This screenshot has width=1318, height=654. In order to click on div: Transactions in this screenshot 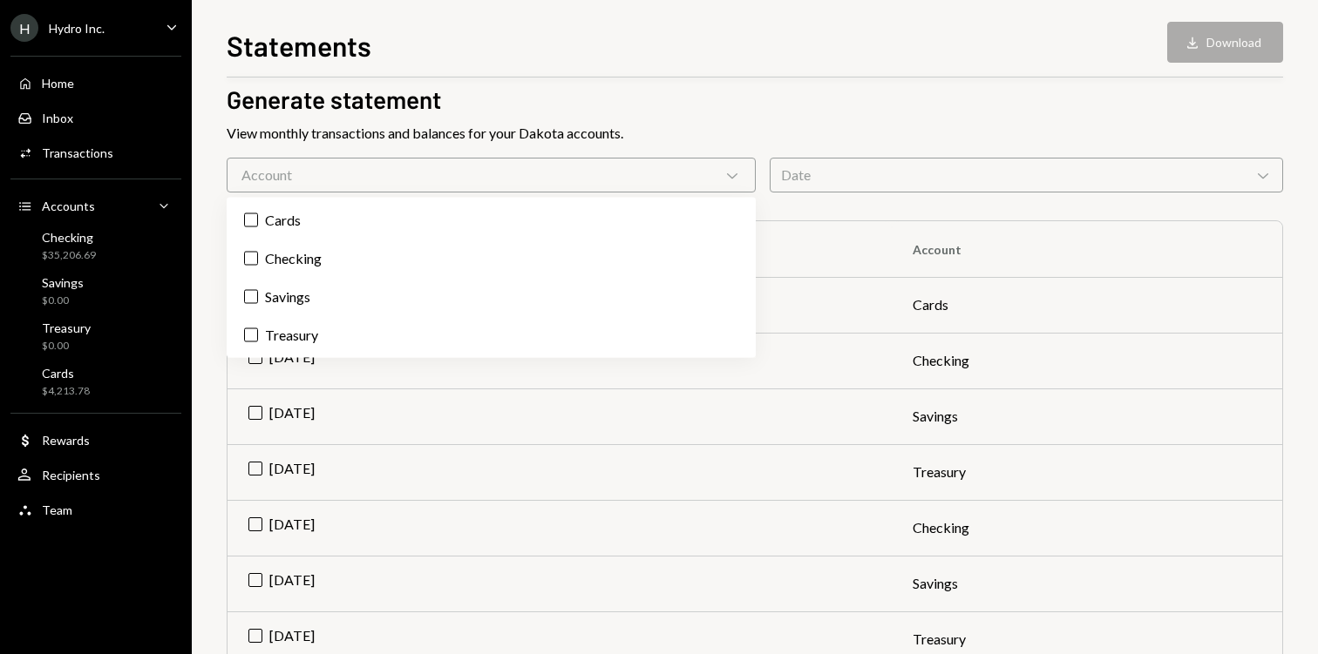, I will do `click(78, 153)`.